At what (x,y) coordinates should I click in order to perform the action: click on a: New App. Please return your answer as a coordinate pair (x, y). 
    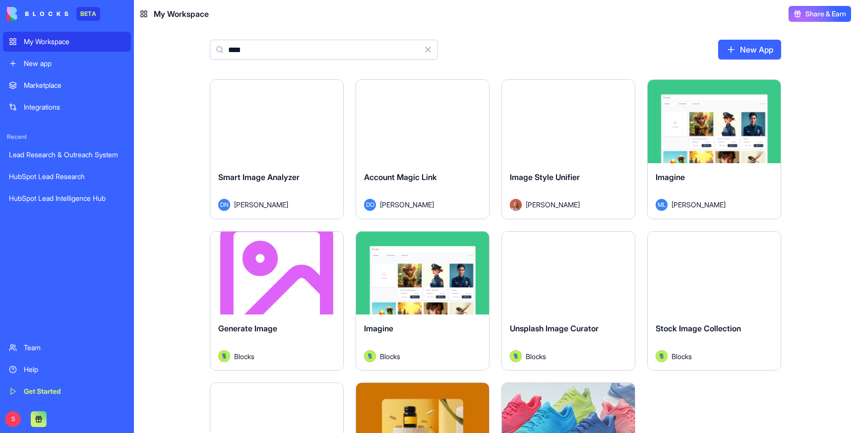
    Looking at the image, I should click on (749, 50).